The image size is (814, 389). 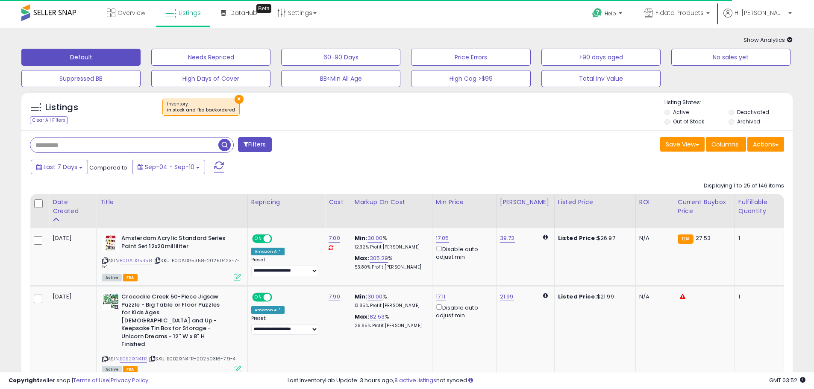 What do you see at coordinates (768, 40) in the screenshot?
I see `span: Show Analytics` at bounding box center [768, 40].